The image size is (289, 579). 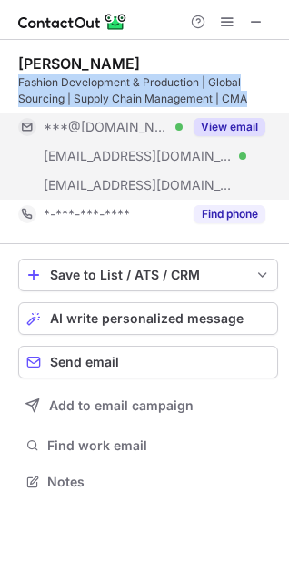 I want to click on div: Fashion Development & Production | Global Sourcing | Supply Chain Management | CMA, so click(x=148, y=91).